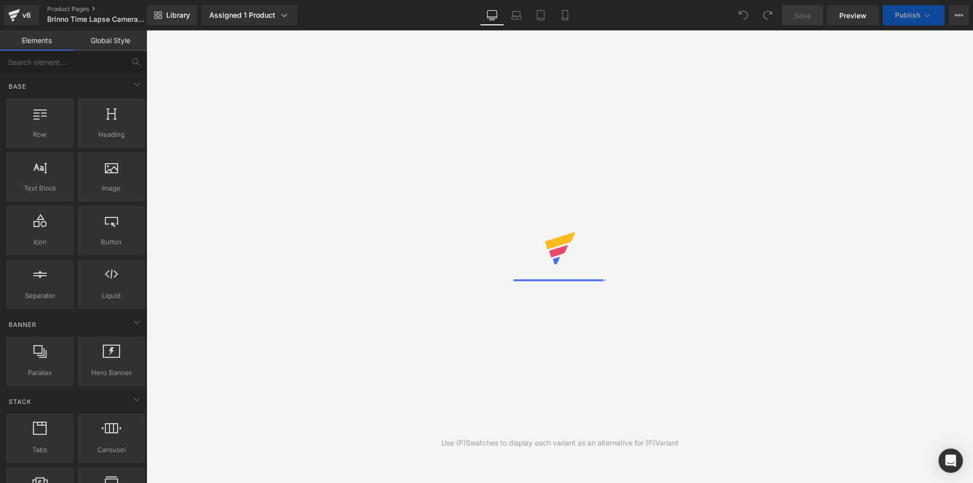 This screenshot has width=973, height=483. I want to click on span: Banner, so click(22, 324).